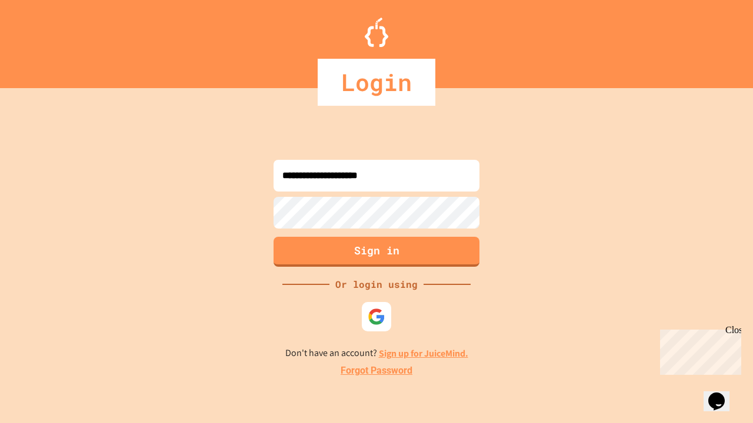  I want to click on a: Forgot Password, so click(376, 371).